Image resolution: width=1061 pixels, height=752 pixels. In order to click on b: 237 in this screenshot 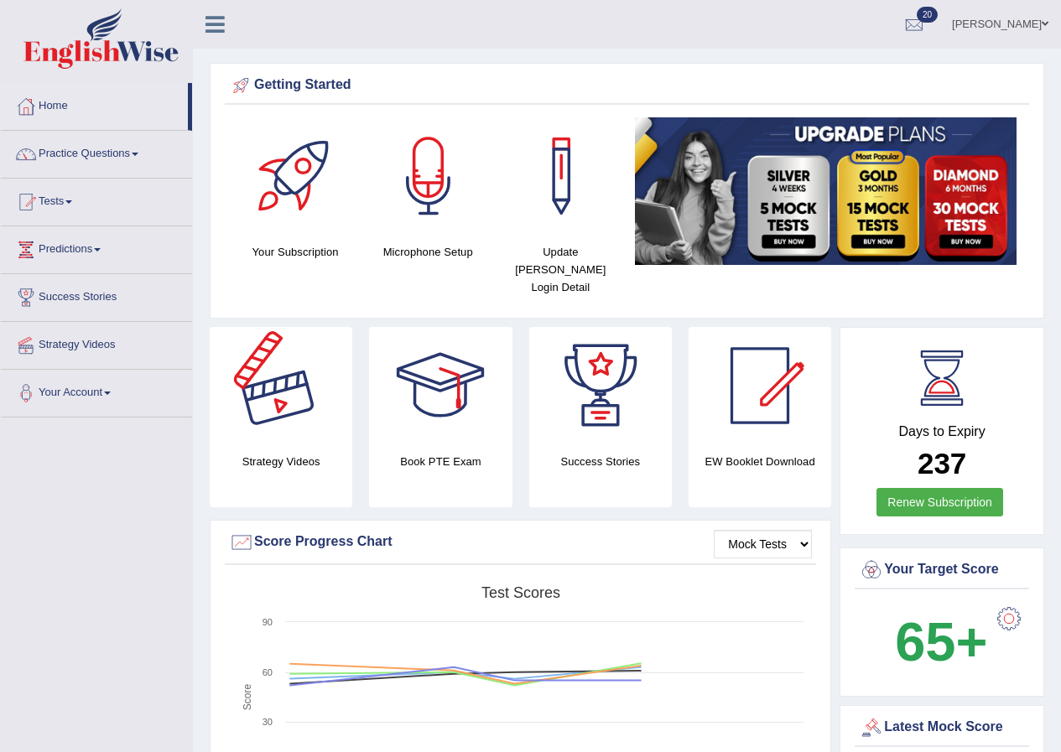, I will do `click(942, 463)`.